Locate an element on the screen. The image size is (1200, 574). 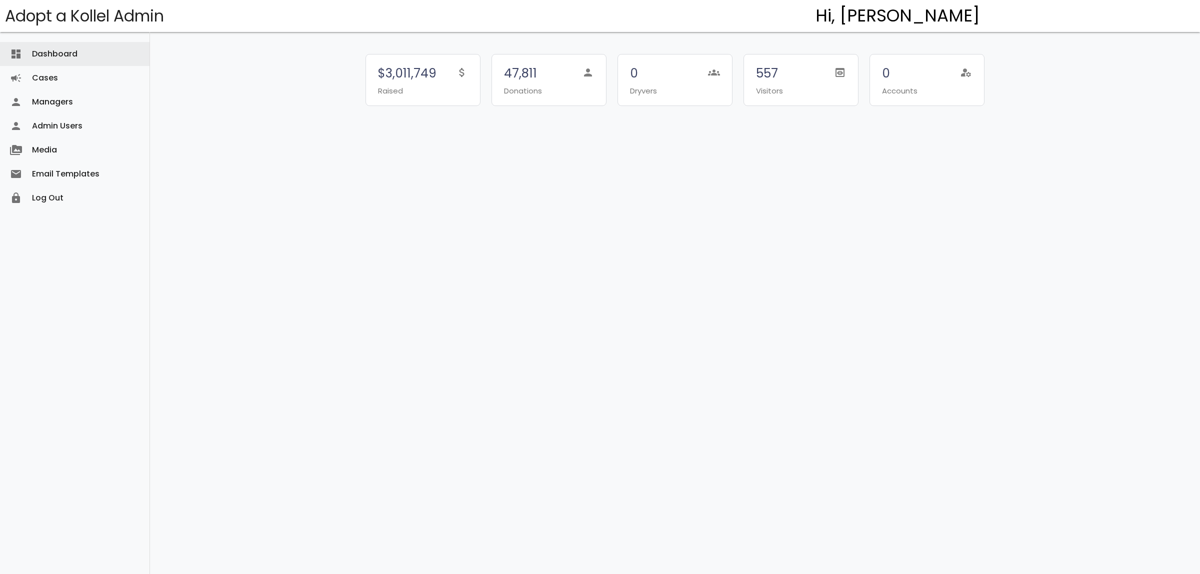
i: campaign is located at coordinates (16, 78).